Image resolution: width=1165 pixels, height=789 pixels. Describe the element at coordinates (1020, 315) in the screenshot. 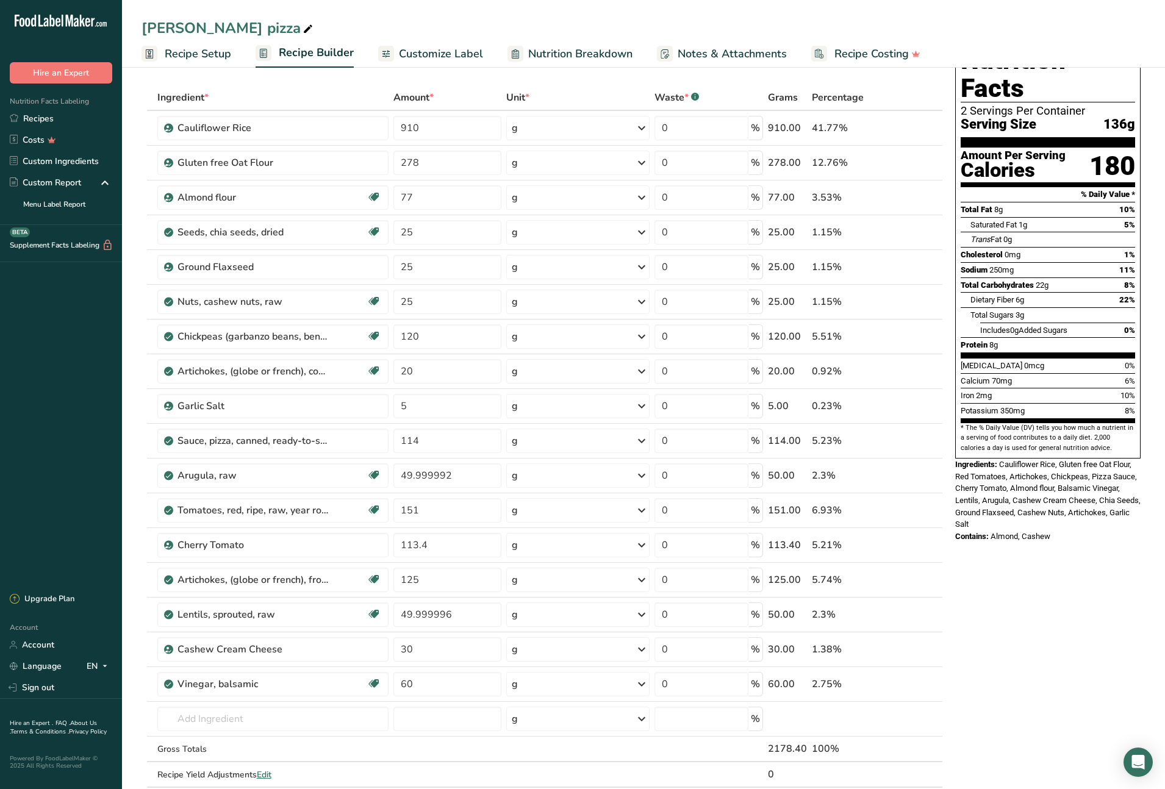

I see `span: 3g` at that location.